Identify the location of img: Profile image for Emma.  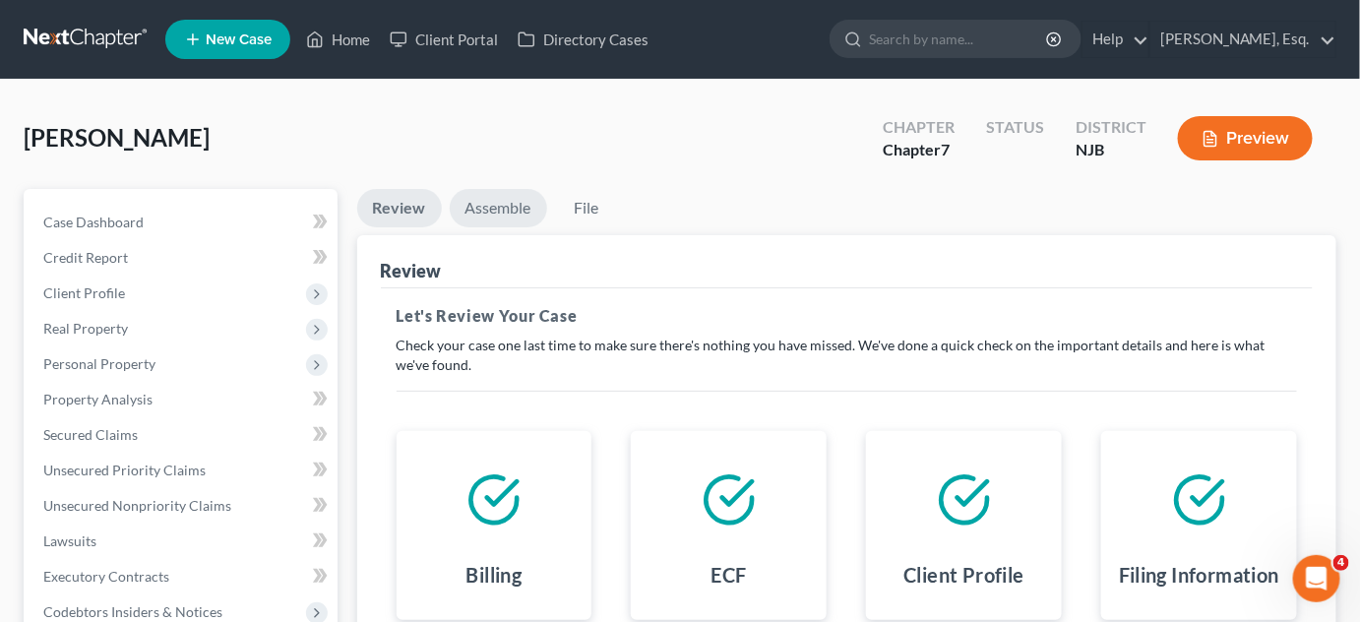
(72, 27).